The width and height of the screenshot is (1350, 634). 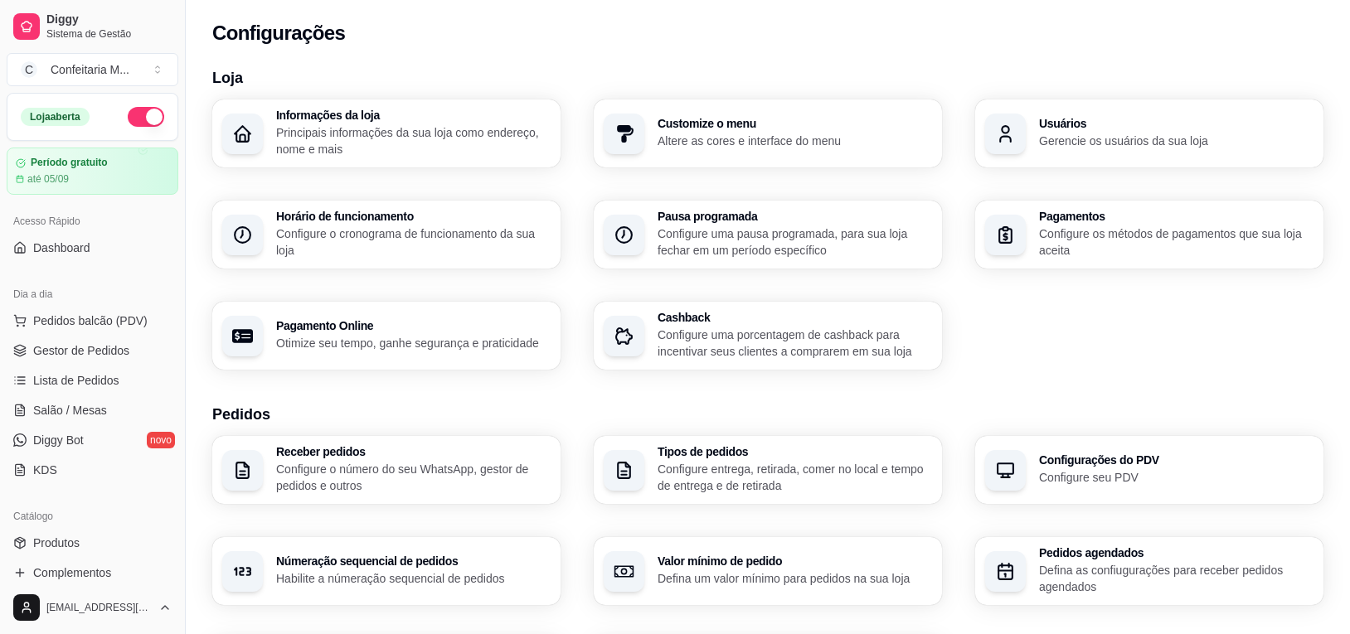 What do you see at coordinates (794, 216) in the screenshot?
I see `h3: Pausa programada` at bounding box center [794, 216].